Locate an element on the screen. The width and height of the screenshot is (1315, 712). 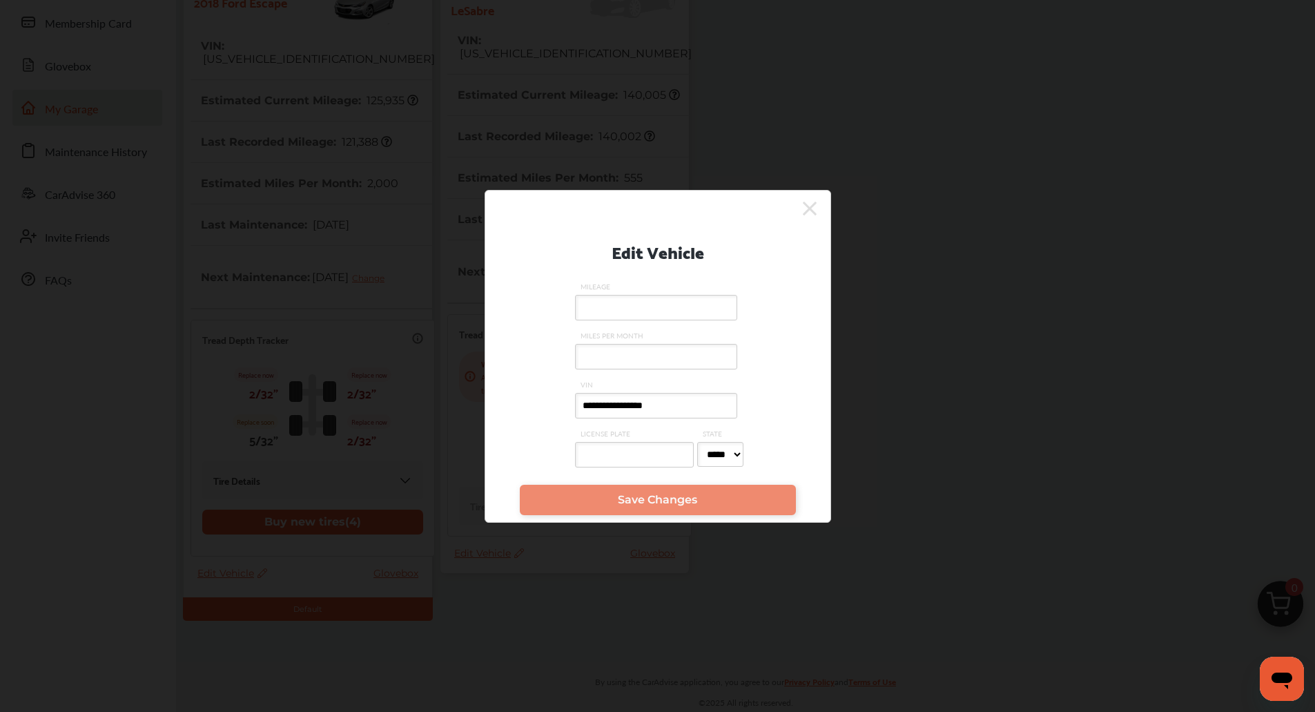
p: Edit Vehicle is located at coordinates (658, 251).